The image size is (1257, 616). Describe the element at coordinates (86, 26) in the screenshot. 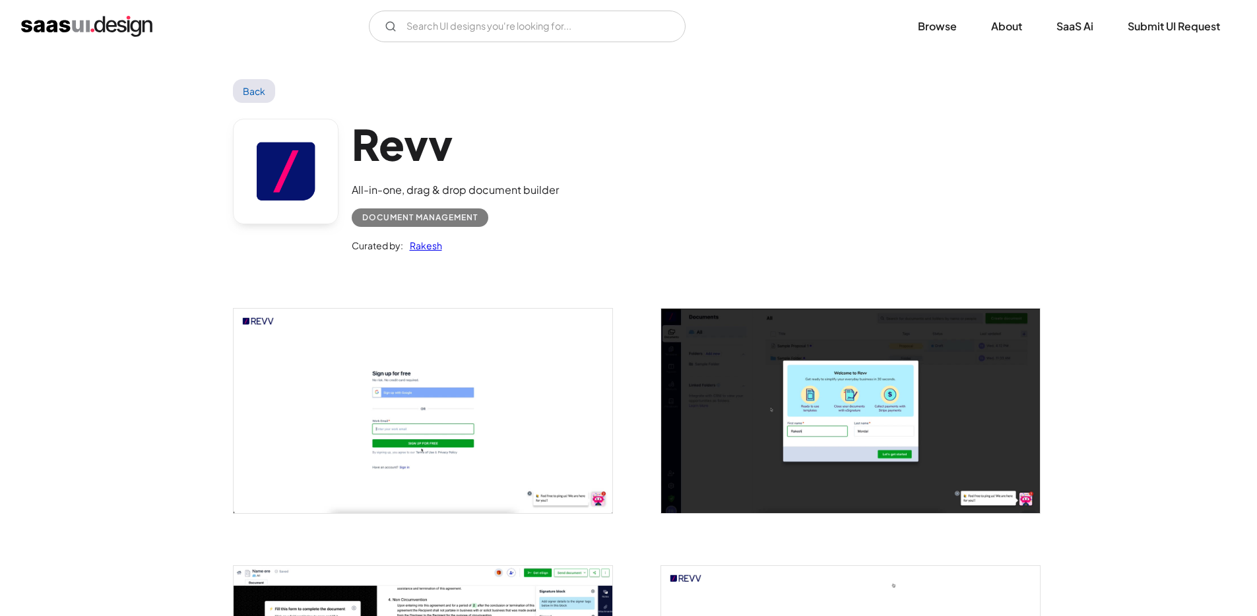

I see `a: home` at that location.